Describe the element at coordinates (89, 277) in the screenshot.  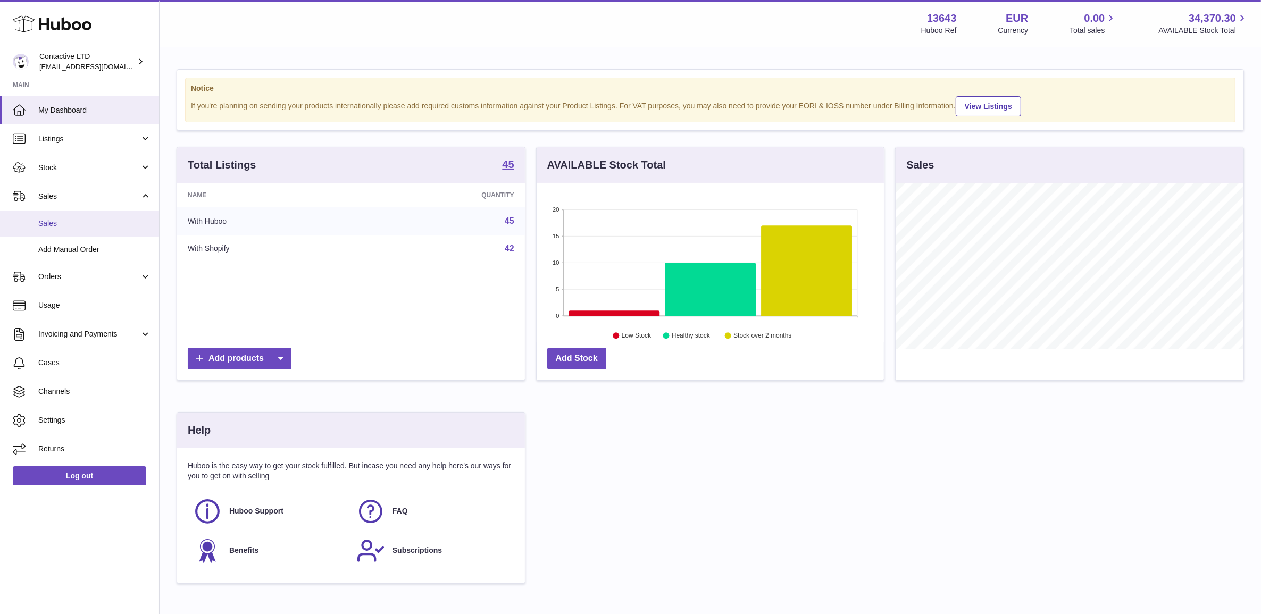
I see `span: Orders` at that location.